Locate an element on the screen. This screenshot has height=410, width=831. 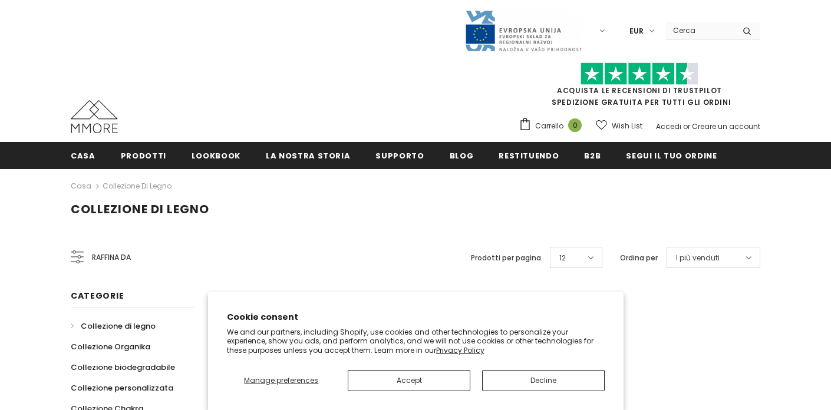
p: We and our partners, including Shopify, use cookies and other technologies to personalize your ex... is located at coordinates (416, 341).